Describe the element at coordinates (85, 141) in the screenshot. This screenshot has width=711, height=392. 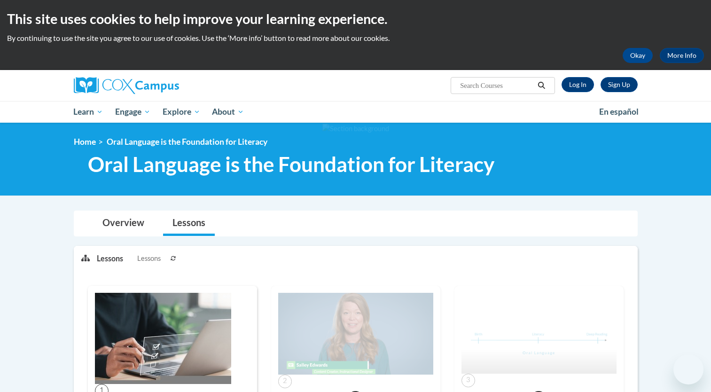
I see `a: Home` at that location.